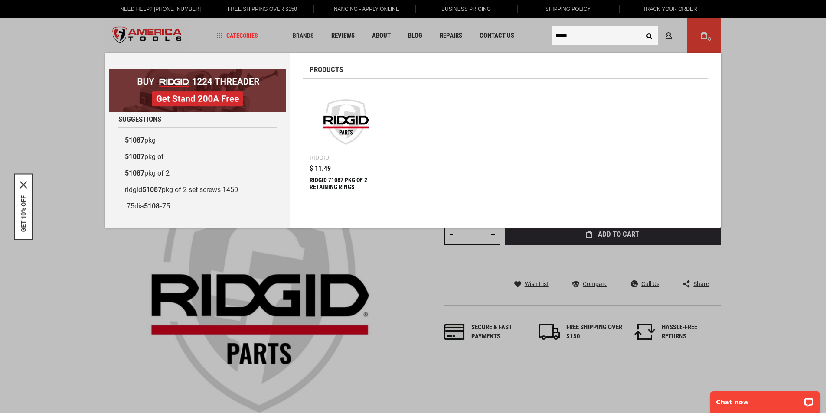  I want to click on button: Search, so click(650, 36).